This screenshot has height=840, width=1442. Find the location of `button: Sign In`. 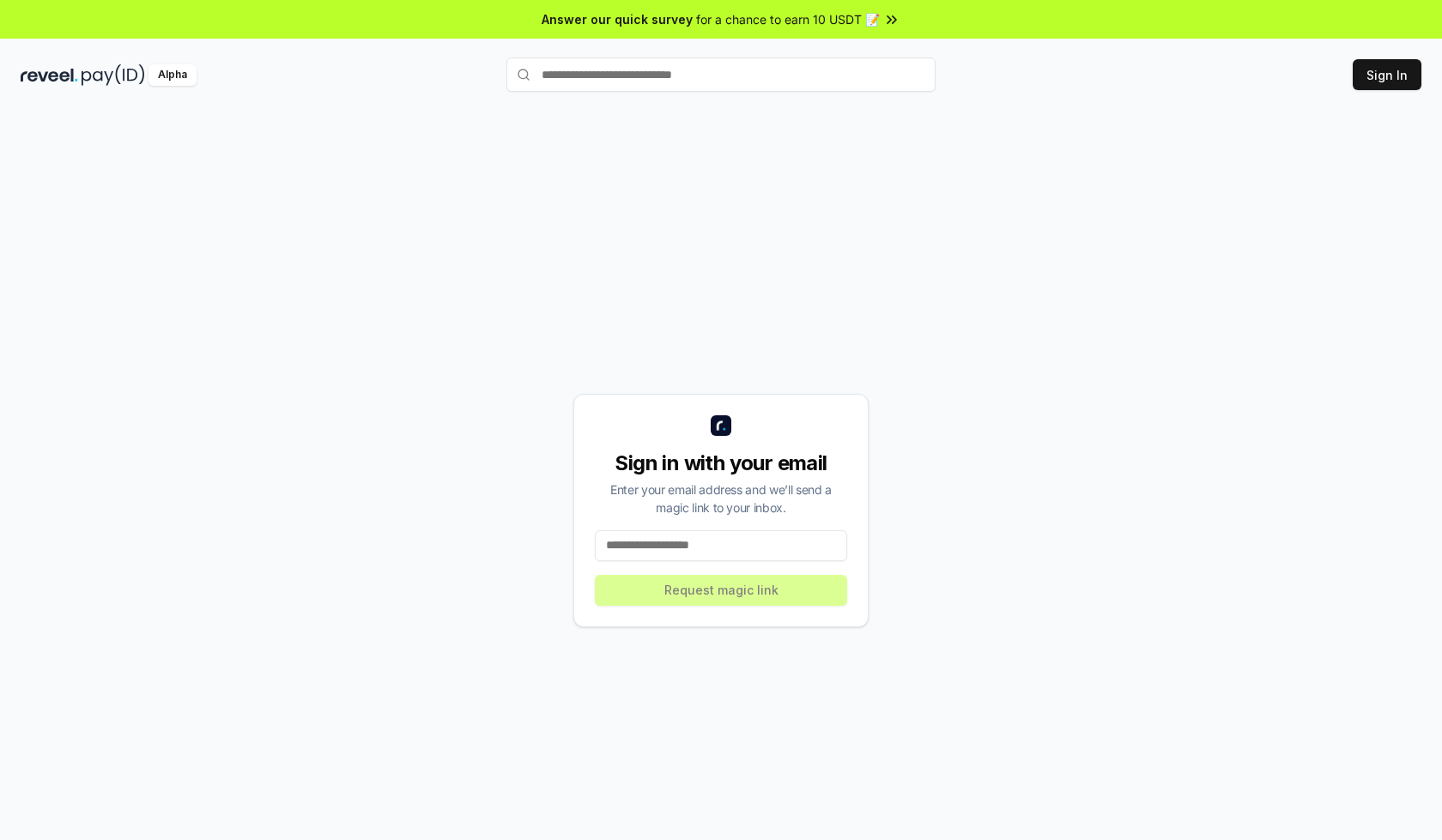

button: Sign In is located at coordinates (1388, 74).